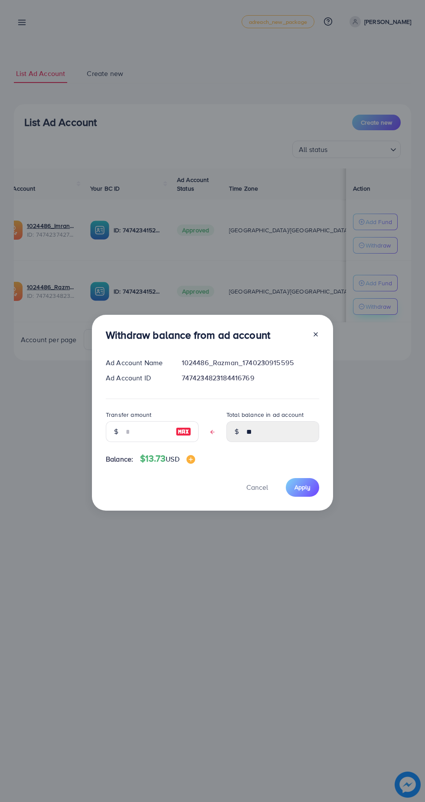 The image size is (425, 802). I want to click on div: Ad Account Name, so click(137, 362).